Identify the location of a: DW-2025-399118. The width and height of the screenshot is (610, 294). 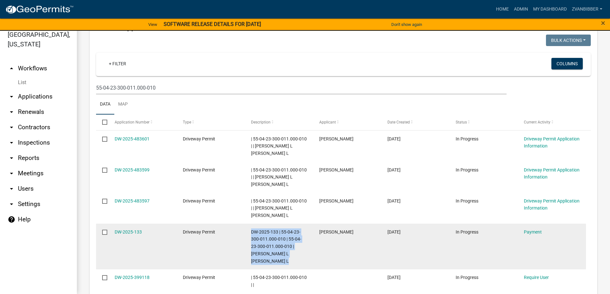
(132, 278).